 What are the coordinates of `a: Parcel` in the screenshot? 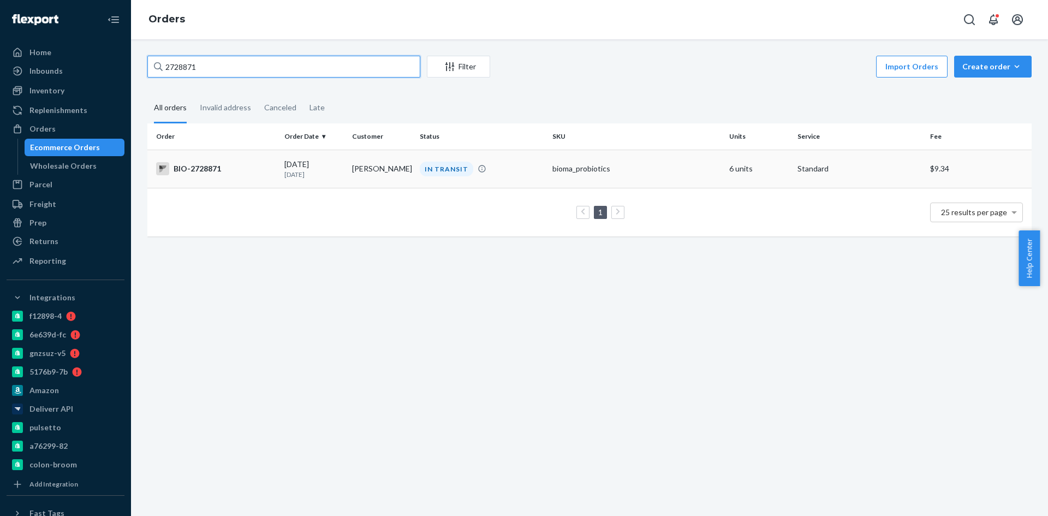 It's located at (65, 184).